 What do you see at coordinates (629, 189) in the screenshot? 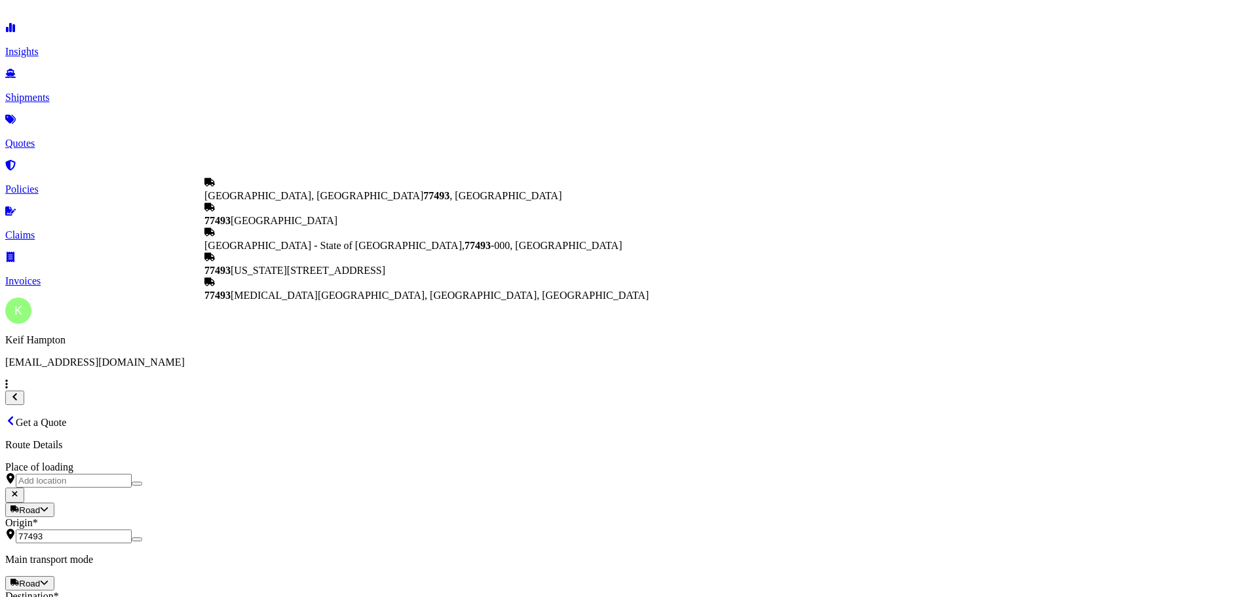
I see `p: Policies` at bounding box center [629, 189].